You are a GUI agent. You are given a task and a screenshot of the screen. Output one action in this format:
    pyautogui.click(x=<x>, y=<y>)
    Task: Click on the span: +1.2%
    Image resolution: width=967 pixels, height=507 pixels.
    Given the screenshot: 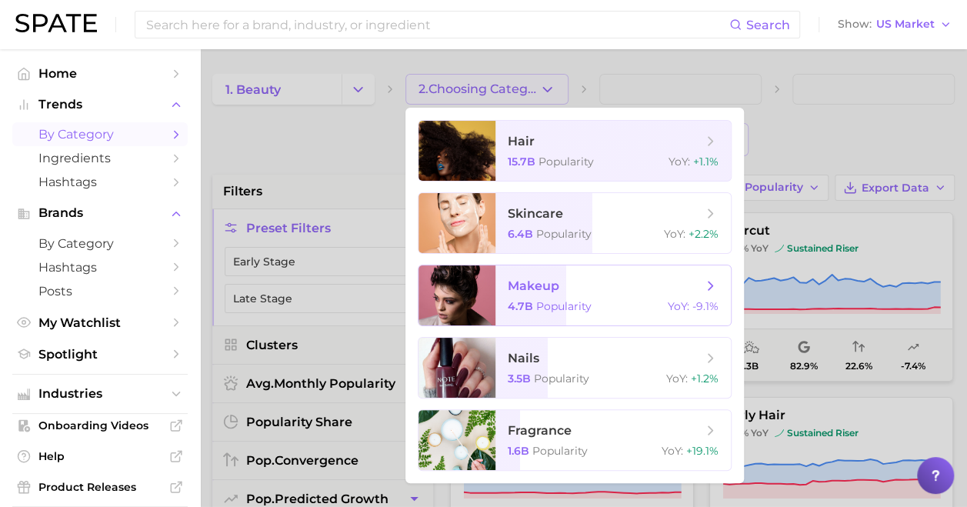 What is the action you would take?
    pyautogui.click(x=704, y=378)
    